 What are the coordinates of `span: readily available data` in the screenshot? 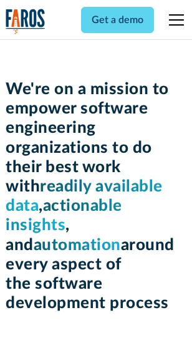 It's located at (84, 196).